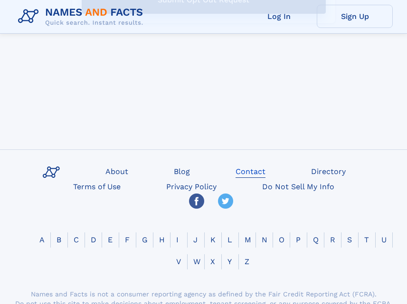 The width and height of the screenshot is (407, 304). What do you see at coordinates (42, 240) in the screenshot?
I see `a: A` at bounding box center [42, 240].